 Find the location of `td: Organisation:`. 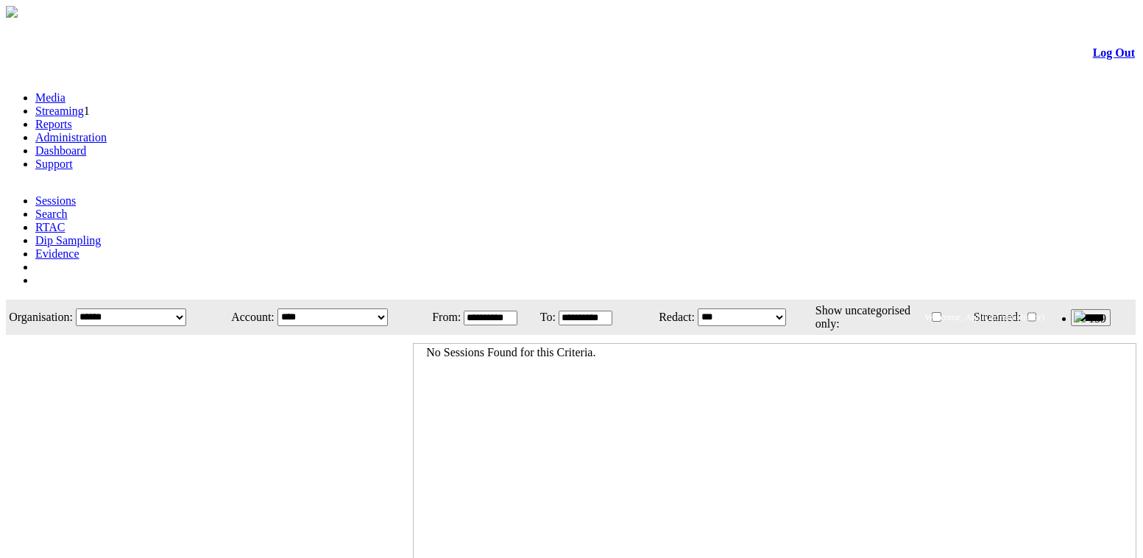

td: Organisation: is located at coordinates (40, 317).